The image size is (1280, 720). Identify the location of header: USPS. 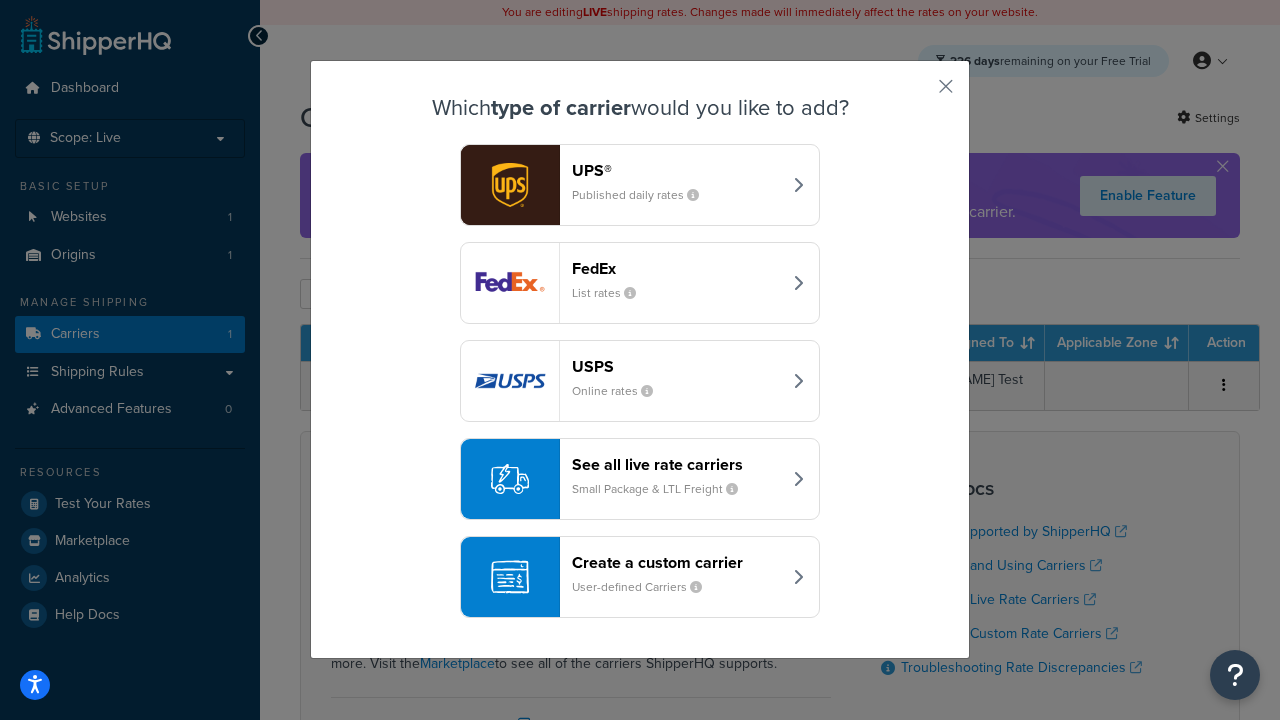
(676, 366).